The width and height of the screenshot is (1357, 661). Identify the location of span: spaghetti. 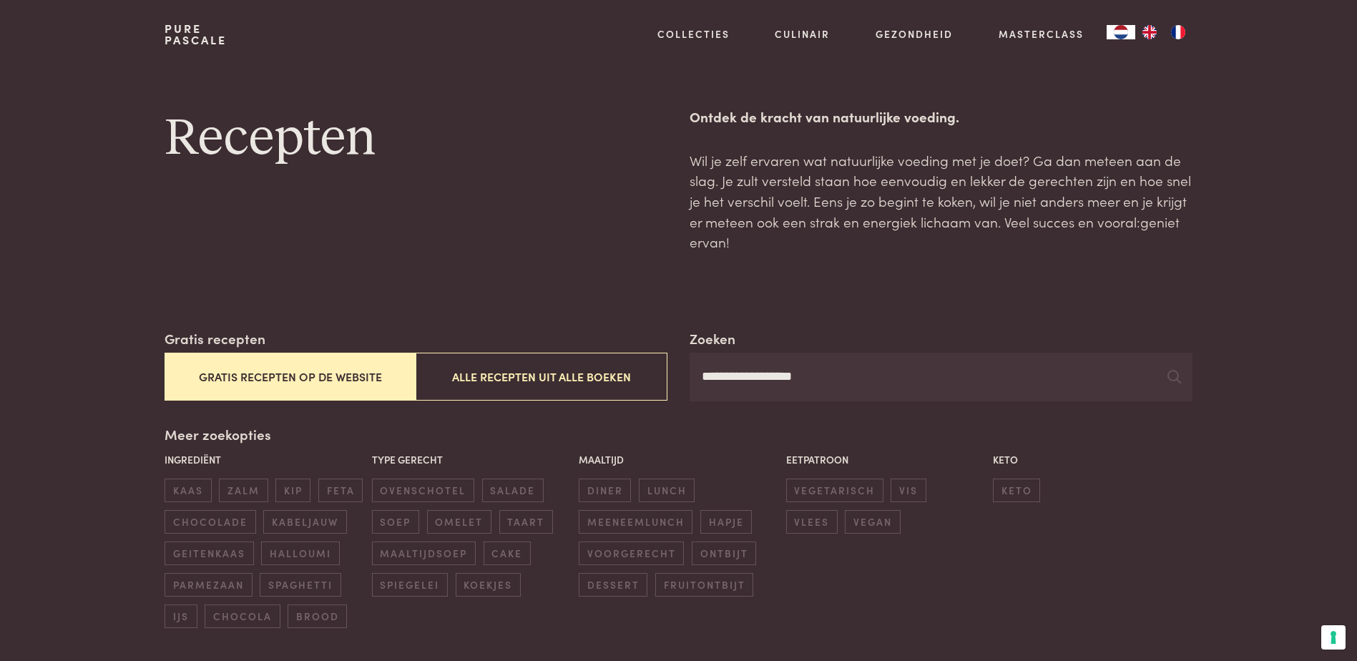
(300, 585).